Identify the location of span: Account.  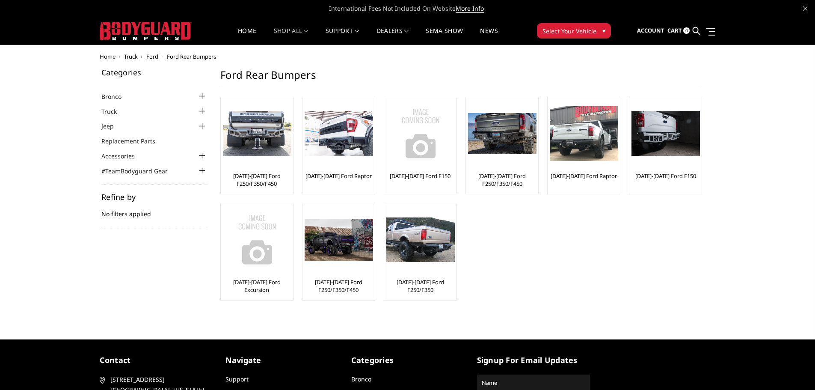
(651, 30).